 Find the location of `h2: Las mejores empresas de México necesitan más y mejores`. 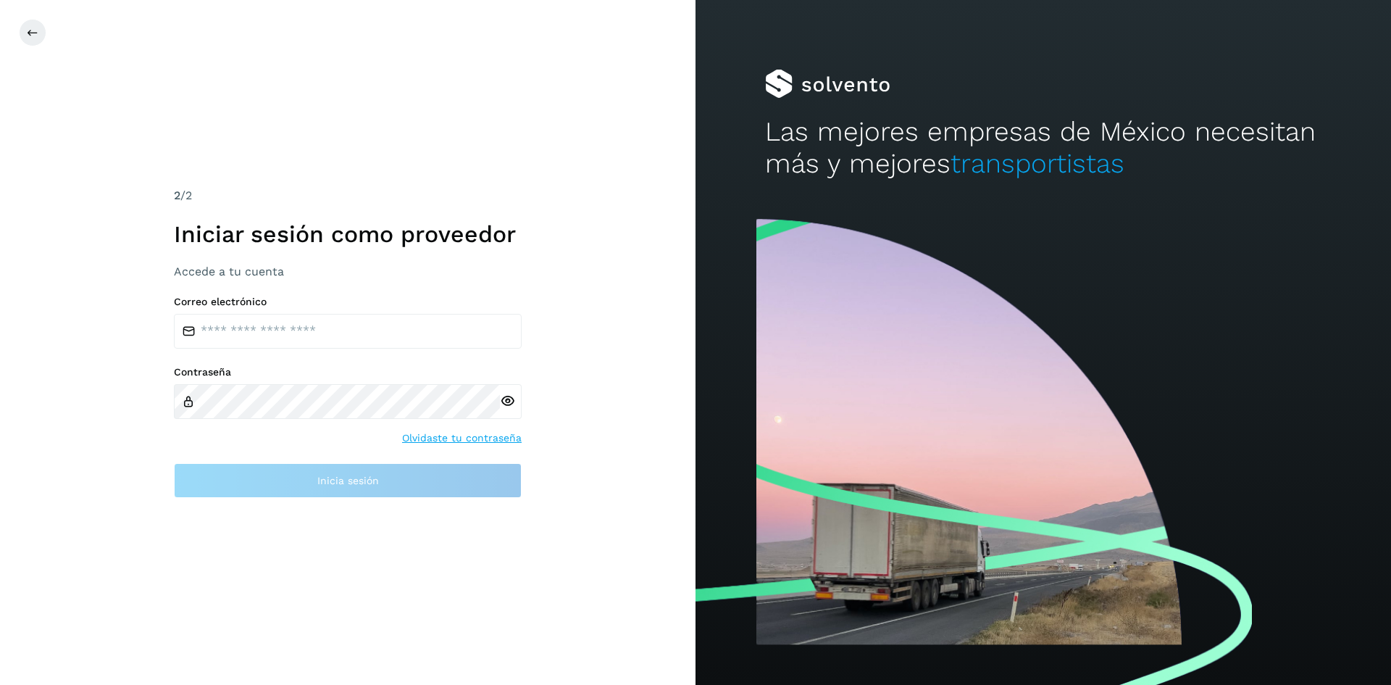

h2: Las mejores empresas de México necesitan más y mejores is located at coordinates (1043, 148).